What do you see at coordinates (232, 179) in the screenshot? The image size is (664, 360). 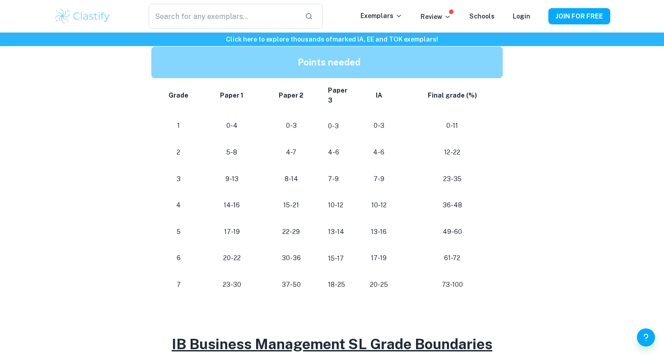 I see `p: 9-13` at bounding box center [232, 179].